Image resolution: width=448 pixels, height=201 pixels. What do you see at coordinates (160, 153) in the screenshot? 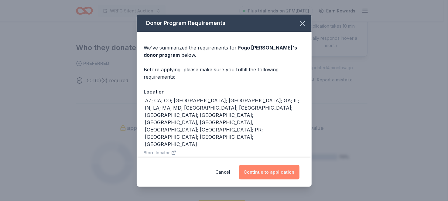
I see `button: Store locator` at bounding box center [160, 153].